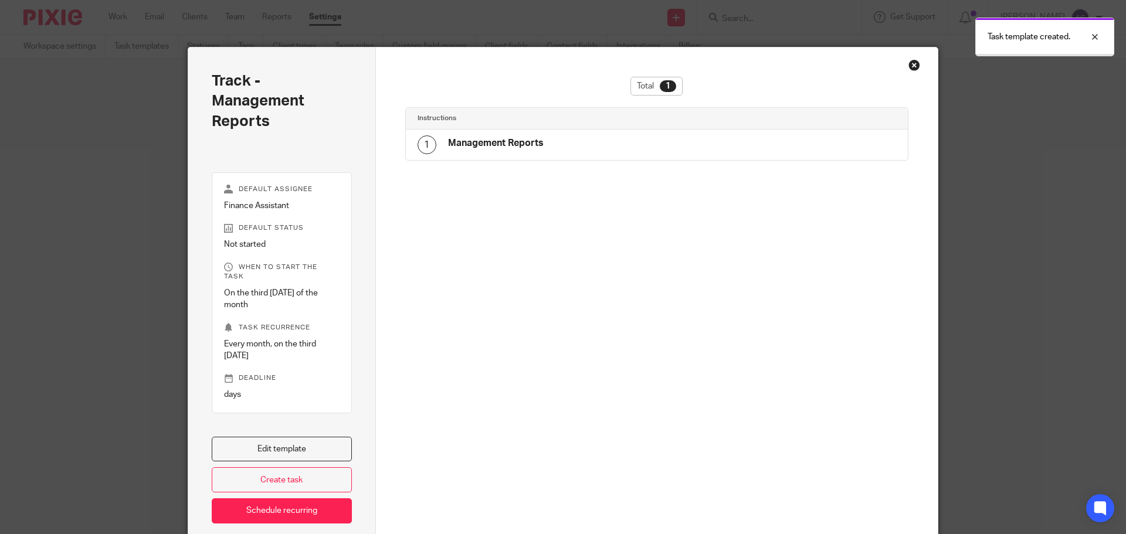  I want to click on p: Task template created., so click(1028, 37).